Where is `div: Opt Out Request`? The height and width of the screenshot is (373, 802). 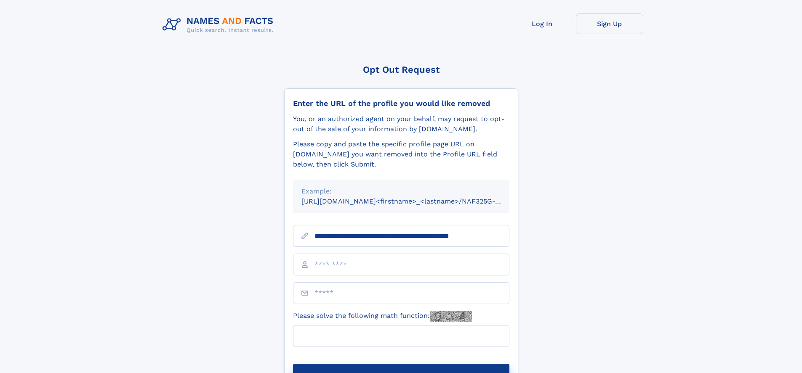
div: Opt Out Request is located at coordinates (401, 69).